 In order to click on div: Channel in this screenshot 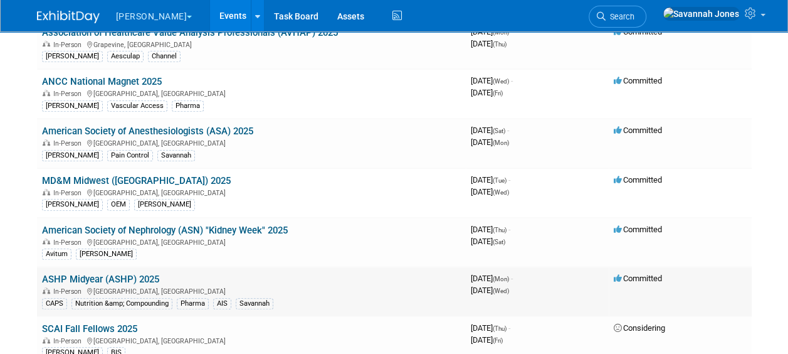, I will do `click(164, 56)`.